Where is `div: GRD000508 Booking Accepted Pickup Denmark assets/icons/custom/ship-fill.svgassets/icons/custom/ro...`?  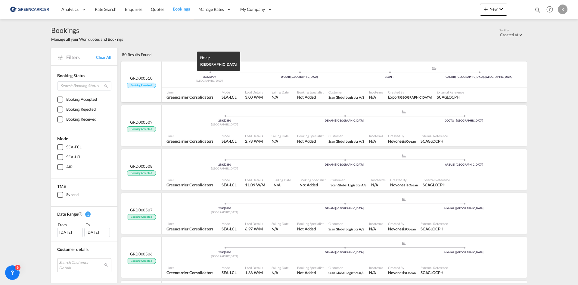 div: GRD000508 Booking Accepted Pickup Denmark assets/icons/custom/ship-fill.svgassets/icons/custom/ro... is located at coordinates (324, 170).